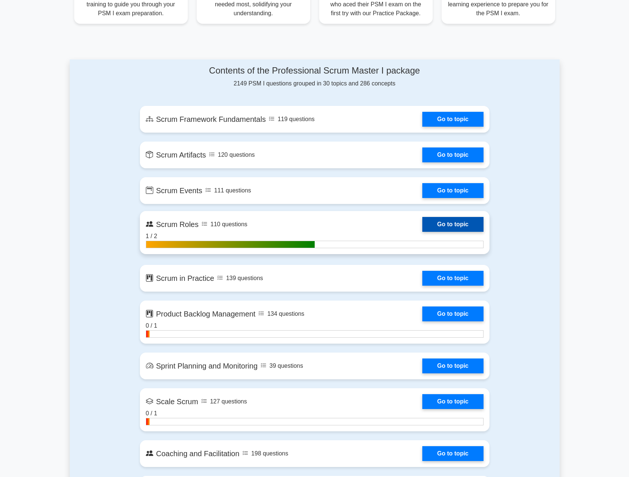 The width and height of the screenshot is (629, 477). Describe the element at coordinates (315, 76) in the screenshot. I see `div: 2149 PSM I questions grouped in 30 topics and 286 concepts` at that location.